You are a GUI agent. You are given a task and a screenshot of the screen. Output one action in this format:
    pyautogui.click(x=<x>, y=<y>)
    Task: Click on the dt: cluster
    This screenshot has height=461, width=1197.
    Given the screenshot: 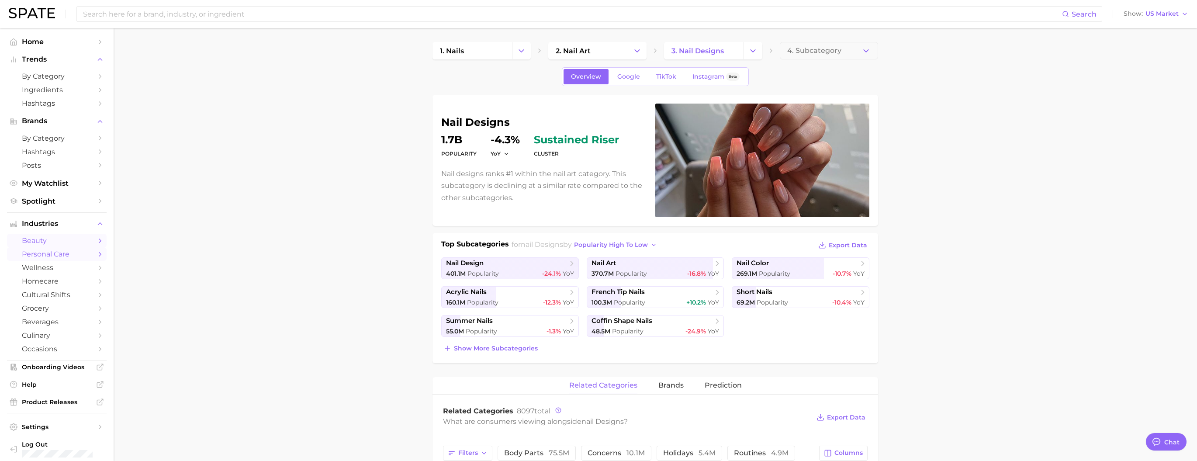 What is the action you would take?
    pyautogui.click(x=576, y=154)
    